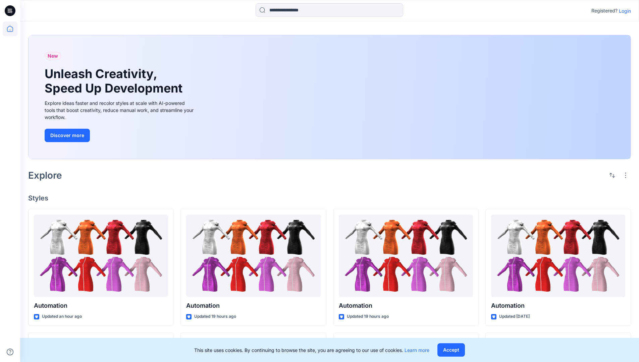 This screenshot has width=639, height=362. I want to click on button: Accept, so click(451, 350).